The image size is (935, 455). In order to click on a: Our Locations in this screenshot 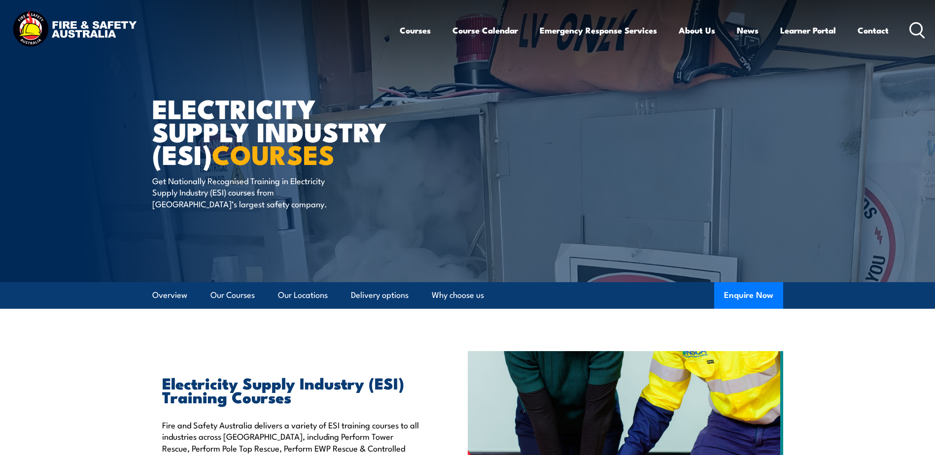, I will do `click(303, 295)`.